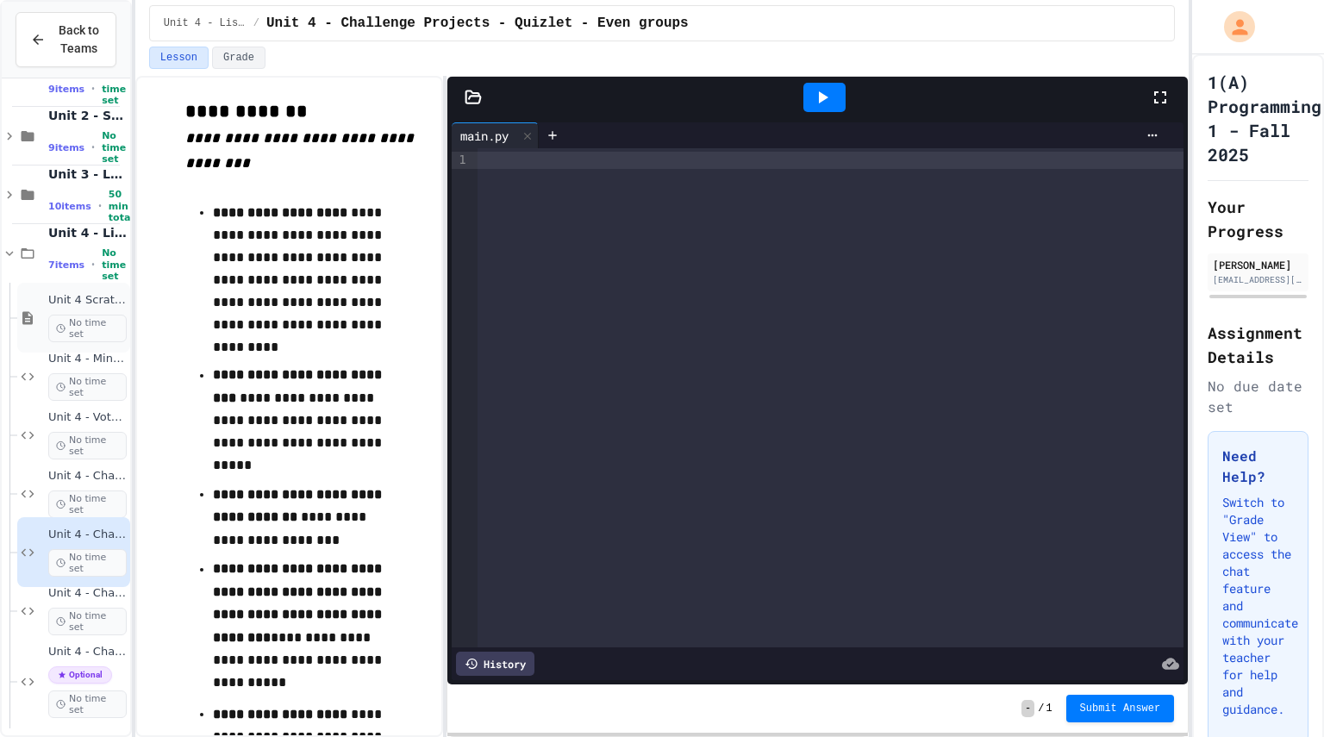 Image resolution: width=1324 pixels, height=737 pixels. Describe the element at coordinates (460, 160) in the screenshot. I see `div: 1` at that location.